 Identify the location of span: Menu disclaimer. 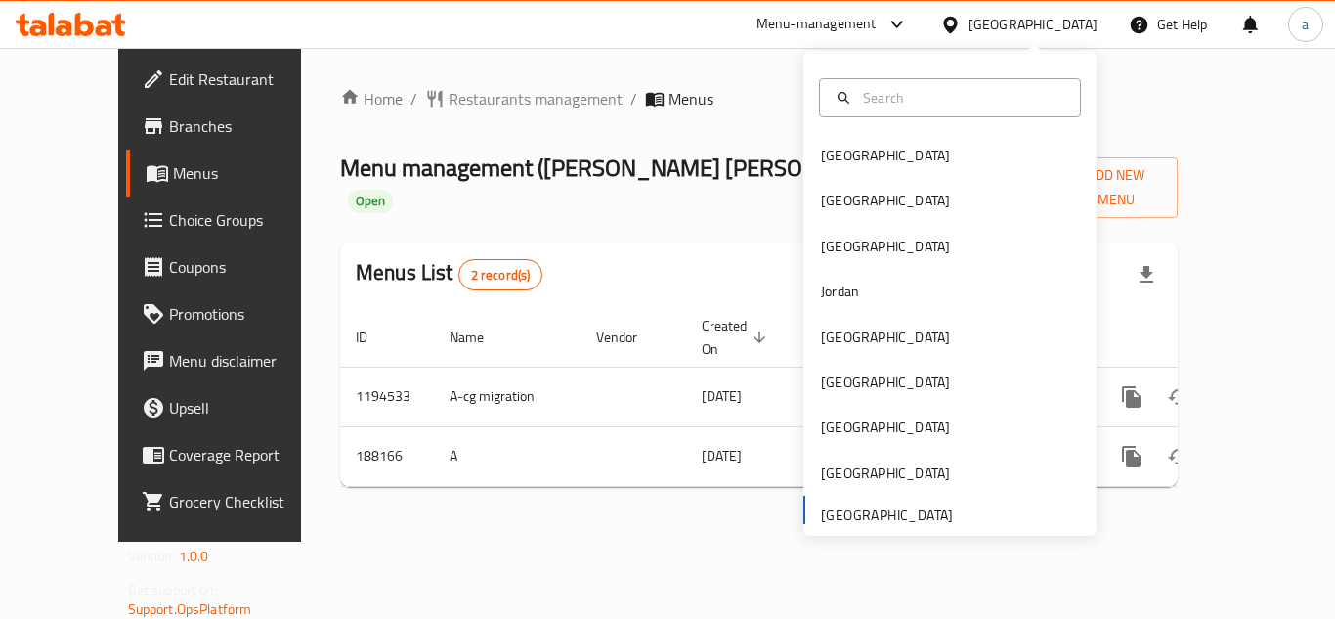
(247, 361).